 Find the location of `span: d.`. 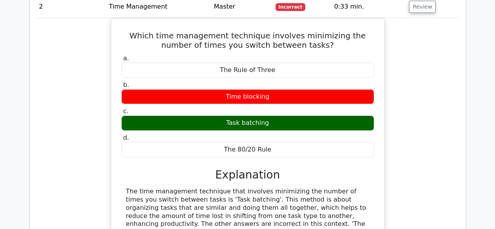

span: d. is located at coordinates (126, 137).